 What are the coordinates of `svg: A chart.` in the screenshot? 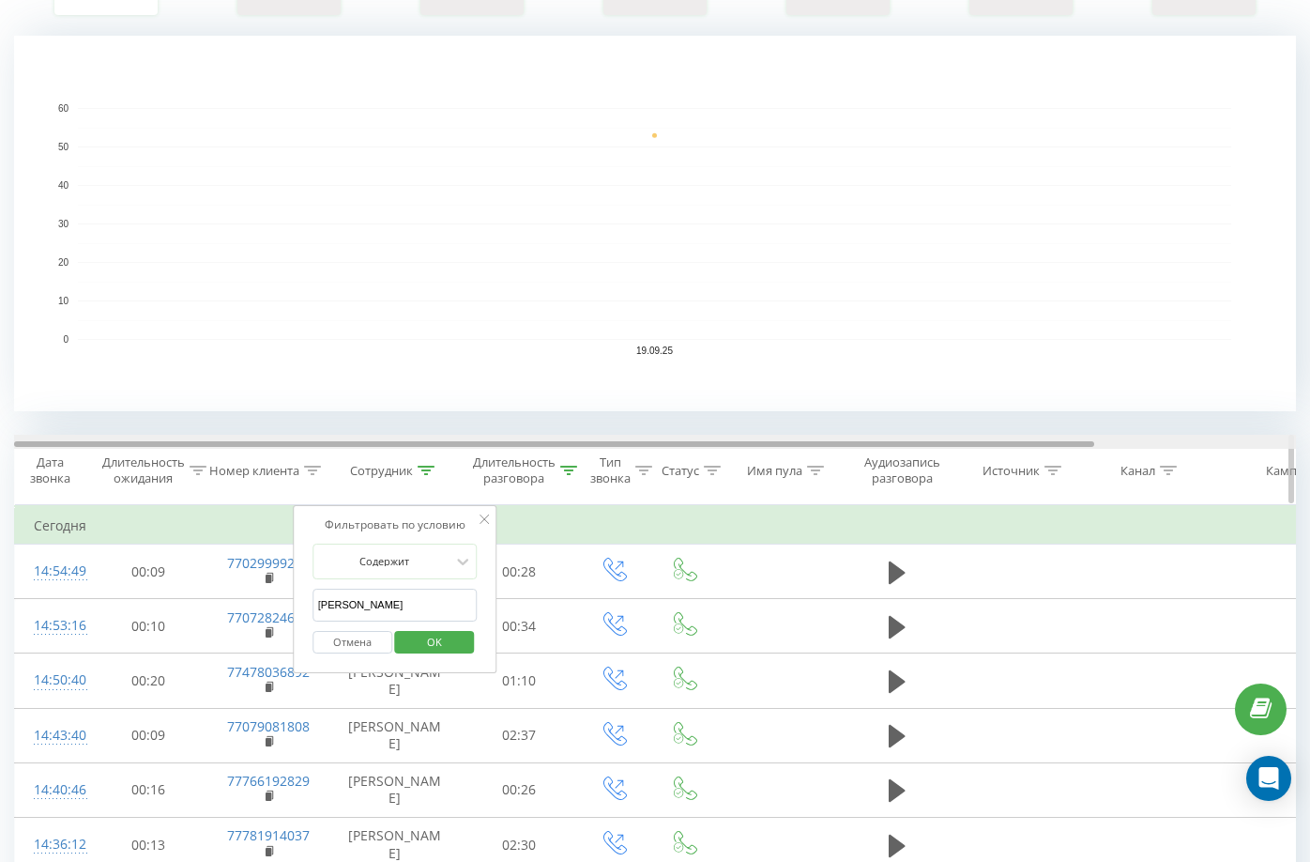 It's located at (655, 223).